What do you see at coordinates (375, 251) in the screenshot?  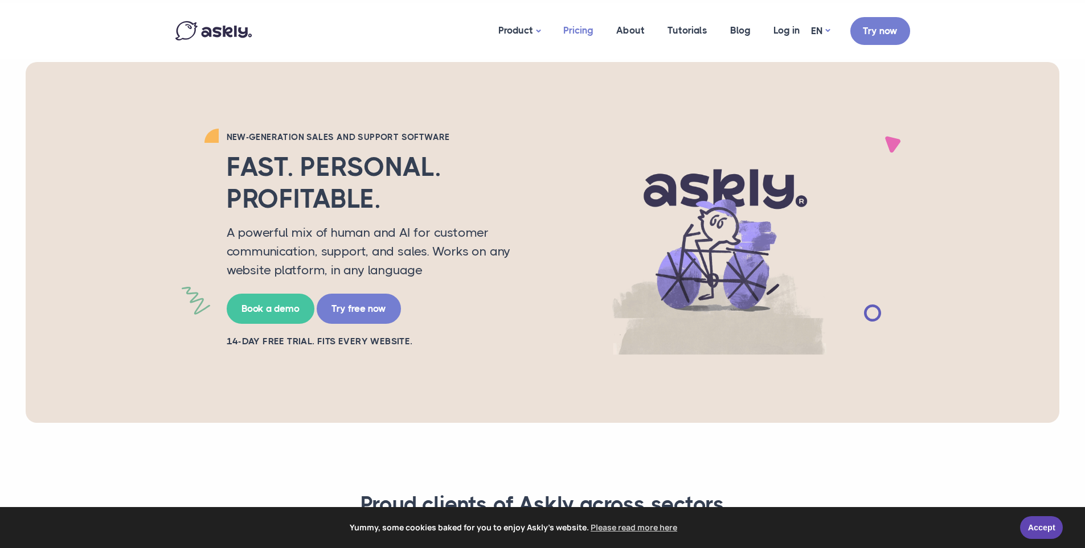 I see `p: A powerful mix of human and AI for customer communication, support, and sales. Works on any websi...` at bounding box center [375, 251].